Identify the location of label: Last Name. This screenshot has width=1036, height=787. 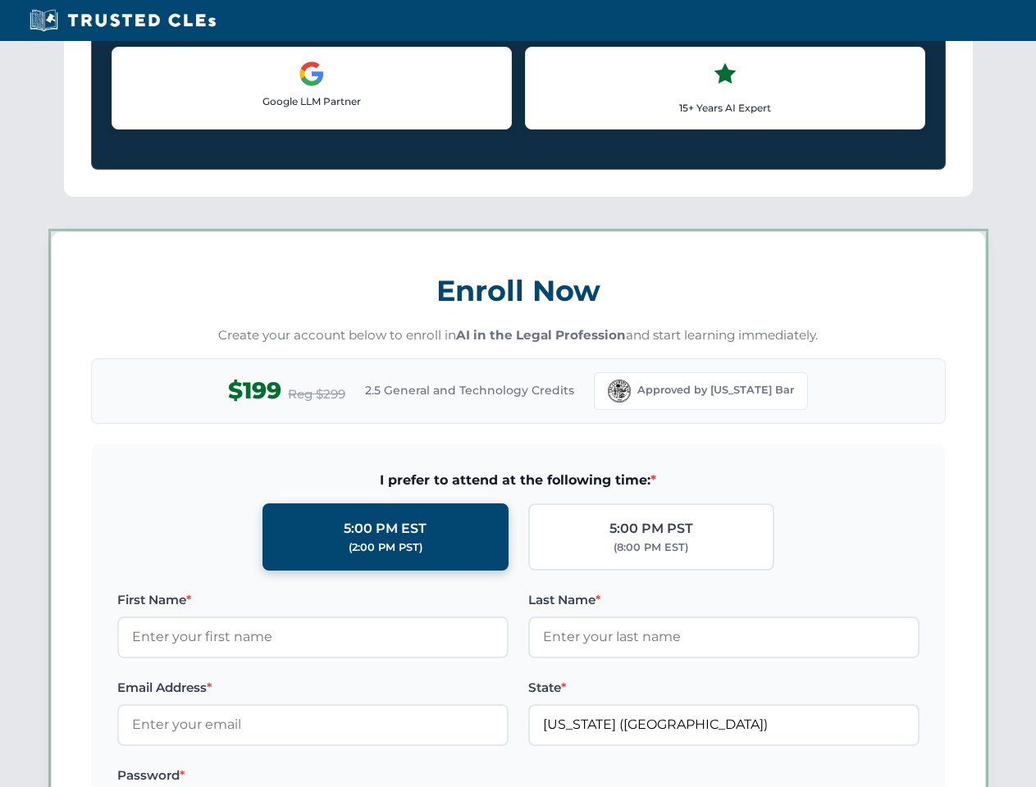
(723, 600).